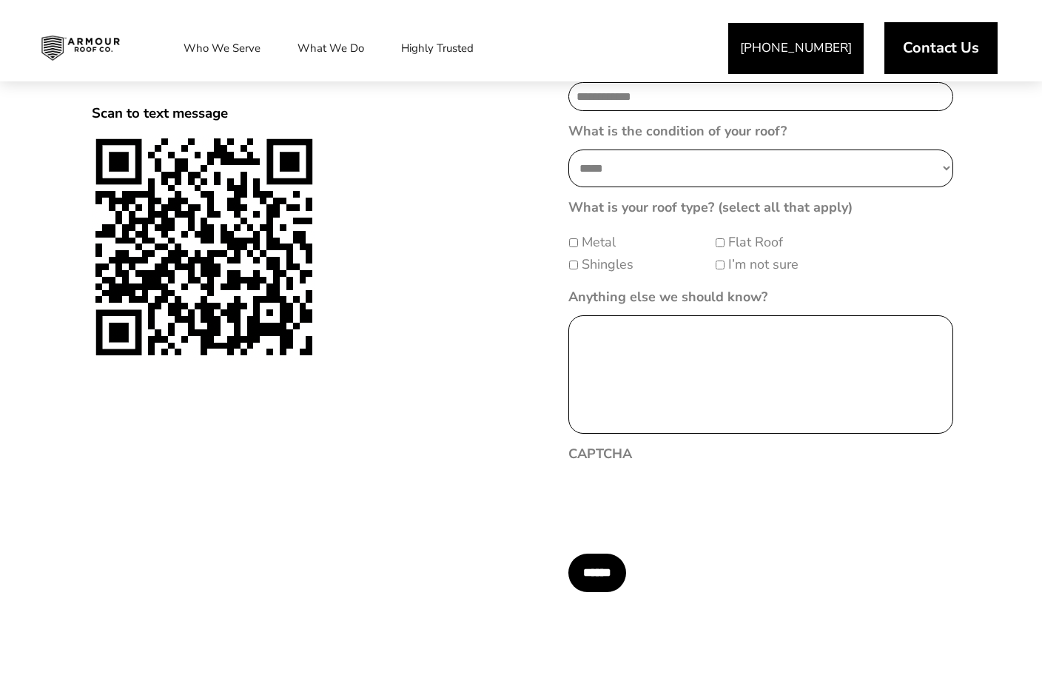  Describe the element at coordinates (599, 242) in the screenshot. I see `label: Metal` at that location.